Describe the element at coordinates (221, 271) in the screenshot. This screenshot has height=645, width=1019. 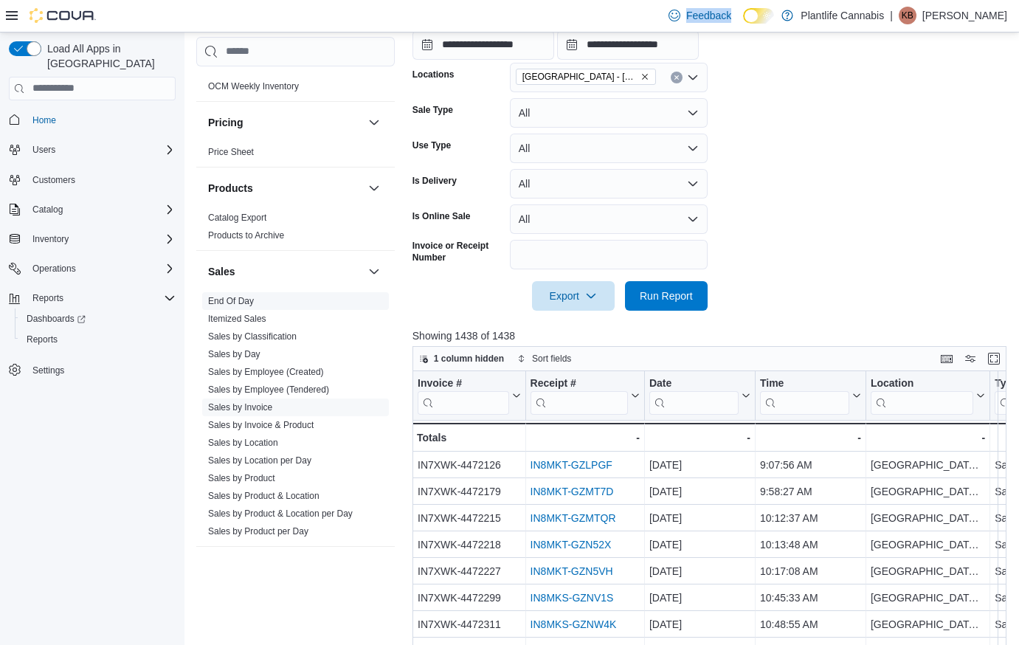
I see `h3: Sales` at that location.